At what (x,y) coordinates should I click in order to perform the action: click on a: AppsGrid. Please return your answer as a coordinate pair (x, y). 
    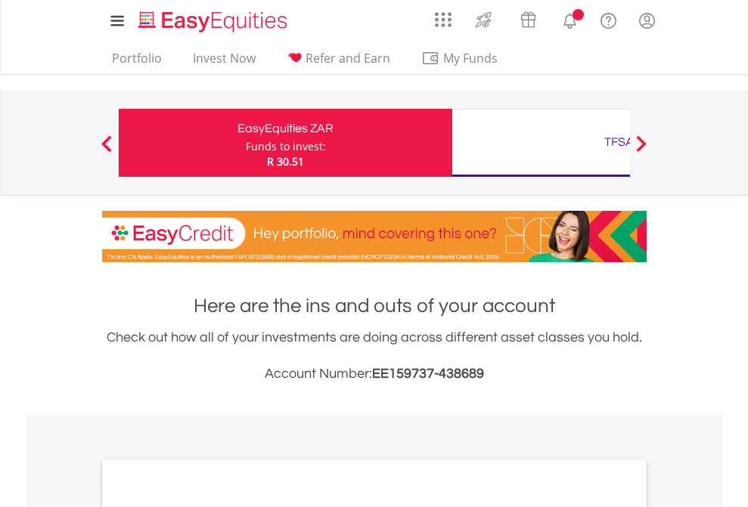
    Looking at the image, I should click on (443, 16).